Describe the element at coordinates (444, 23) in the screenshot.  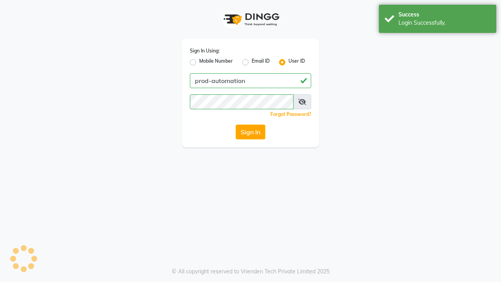
I see `div: Login Successfully.` at that location.